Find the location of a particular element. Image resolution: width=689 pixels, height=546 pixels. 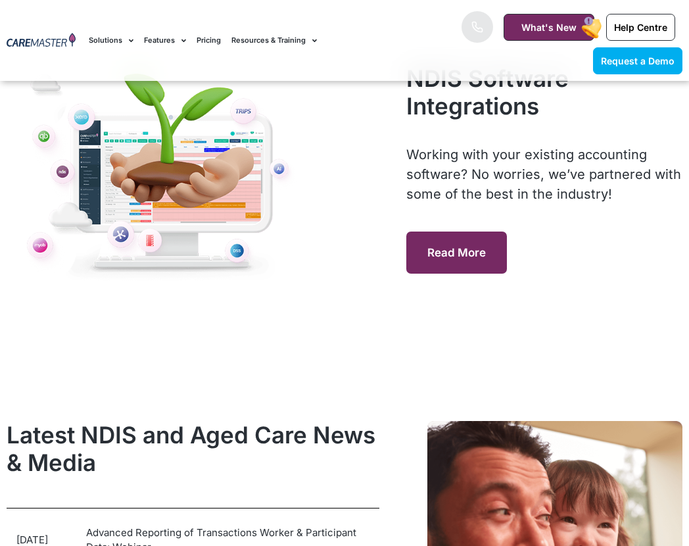

span: What's New is located at coordinates (549, 27).